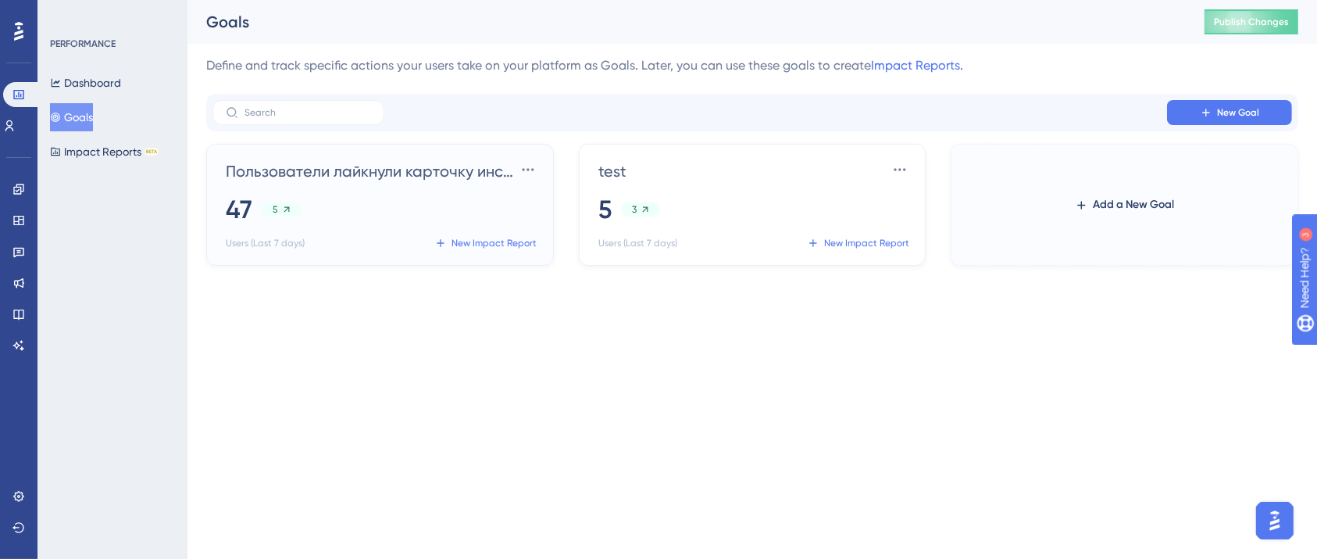 The image size is (1317, 559). I want to click on div: 3, so click(111, 14).